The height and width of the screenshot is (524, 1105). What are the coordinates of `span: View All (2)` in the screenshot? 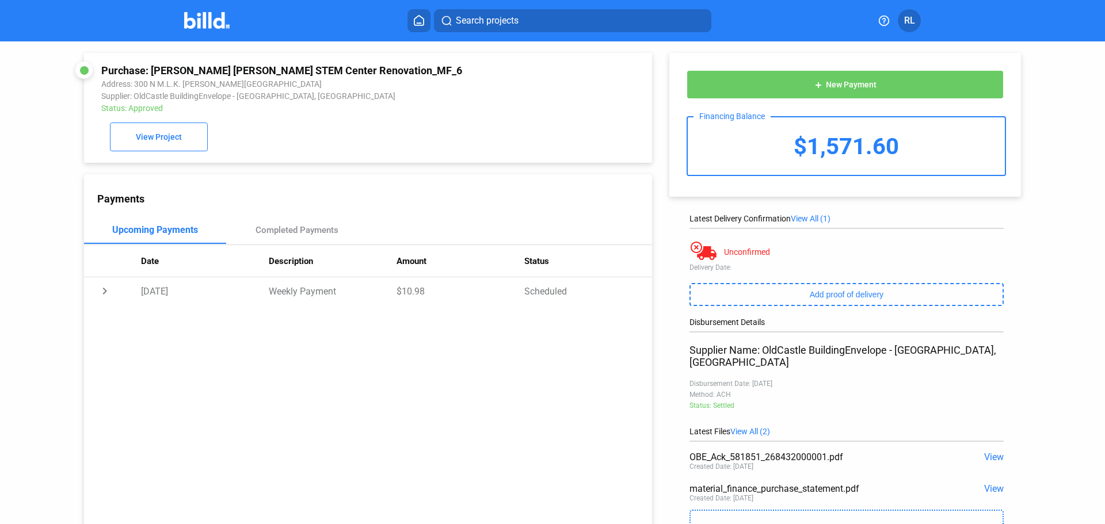 It's located at (750, 432).